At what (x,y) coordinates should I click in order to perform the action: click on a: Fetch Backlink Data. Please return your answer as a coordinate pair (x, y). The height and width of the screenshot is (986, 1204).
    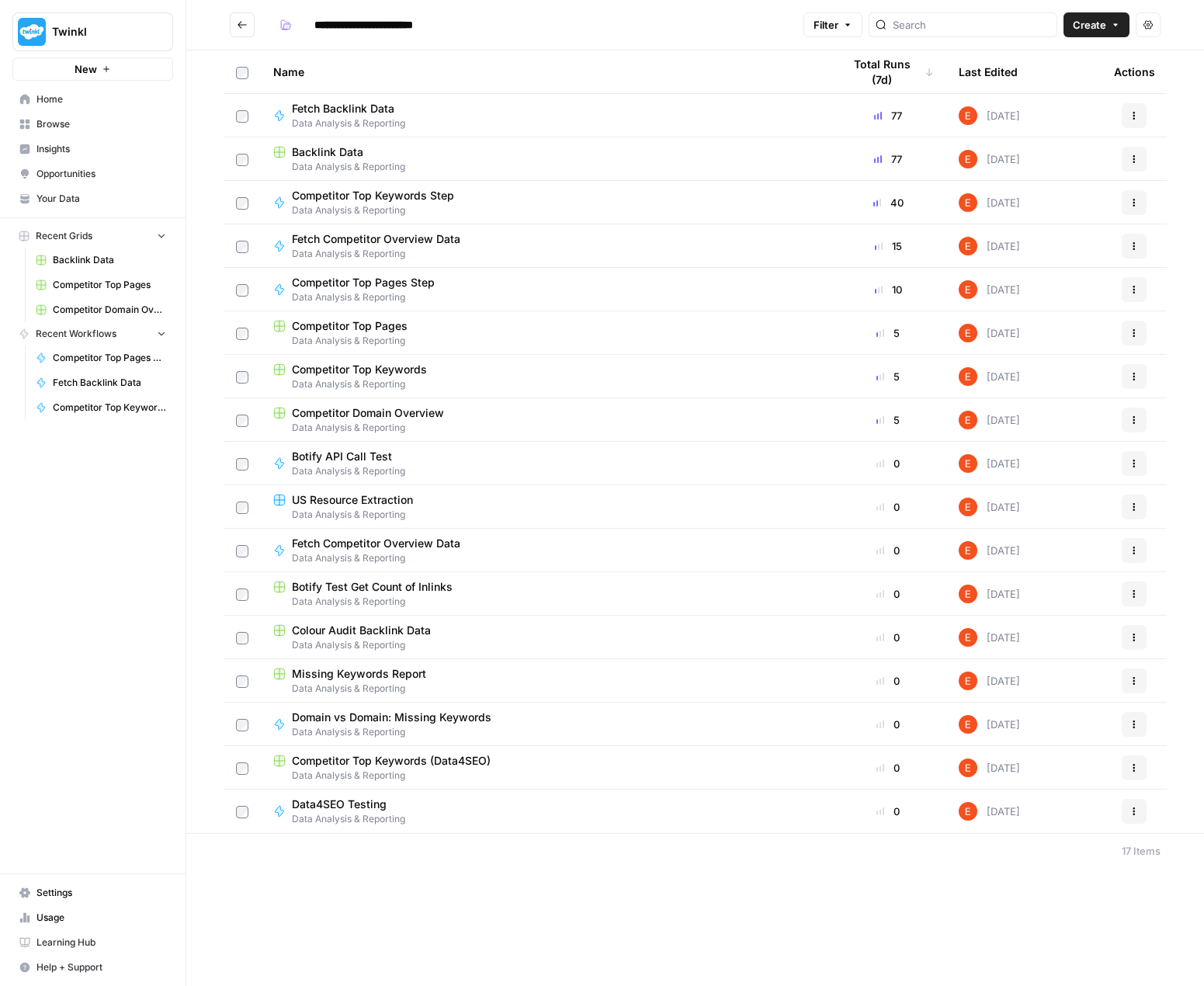
    Looking at the image, I should click on (101, 383).